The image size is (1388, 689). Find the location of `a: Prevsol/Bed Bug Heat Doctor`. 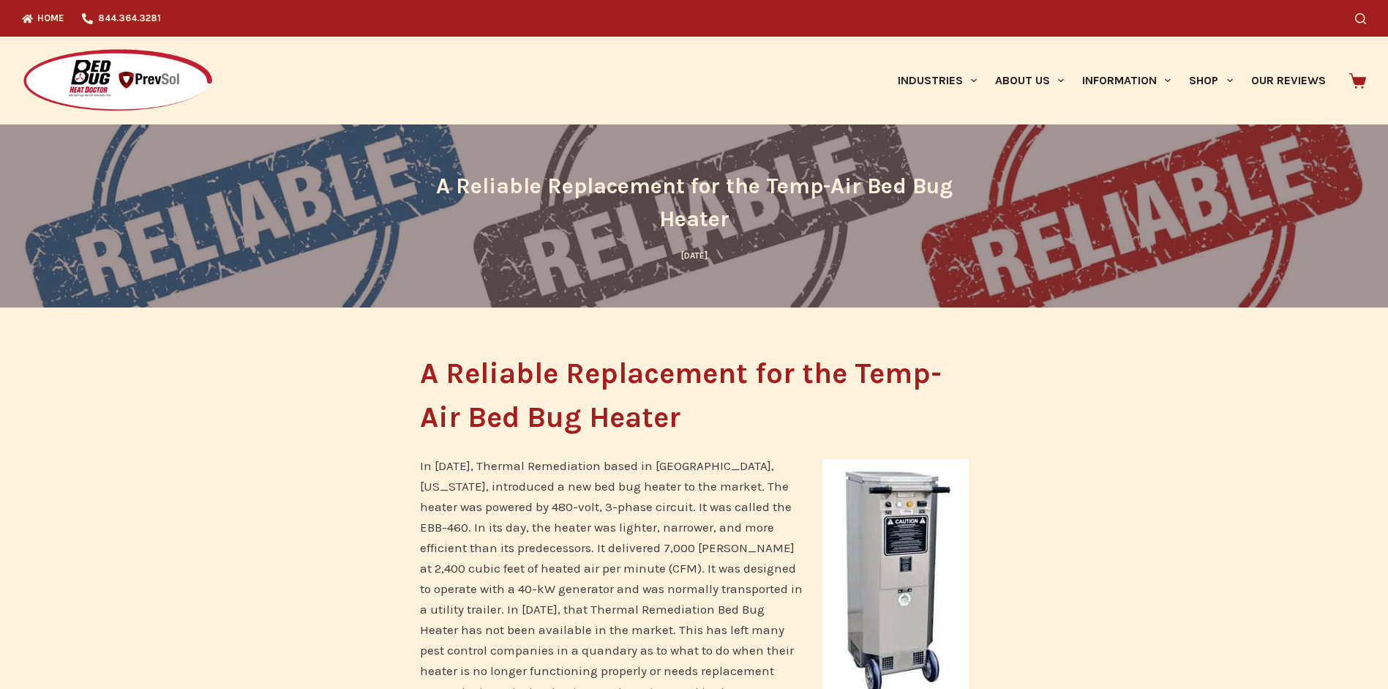

a: Prevsol/Bed Bug Heat Doctor is located at coordinates (118, 80).